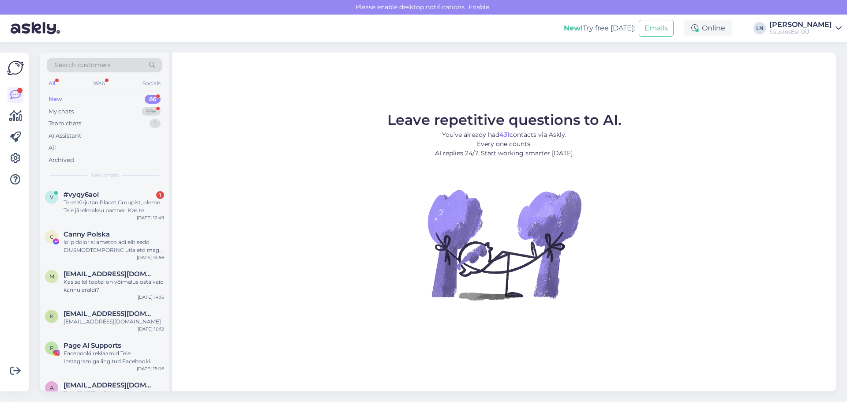 This screenshot has height=402, width=847. Describe the element at coordinates (52, 276) in the screenshot. I see `span: m` at that location.